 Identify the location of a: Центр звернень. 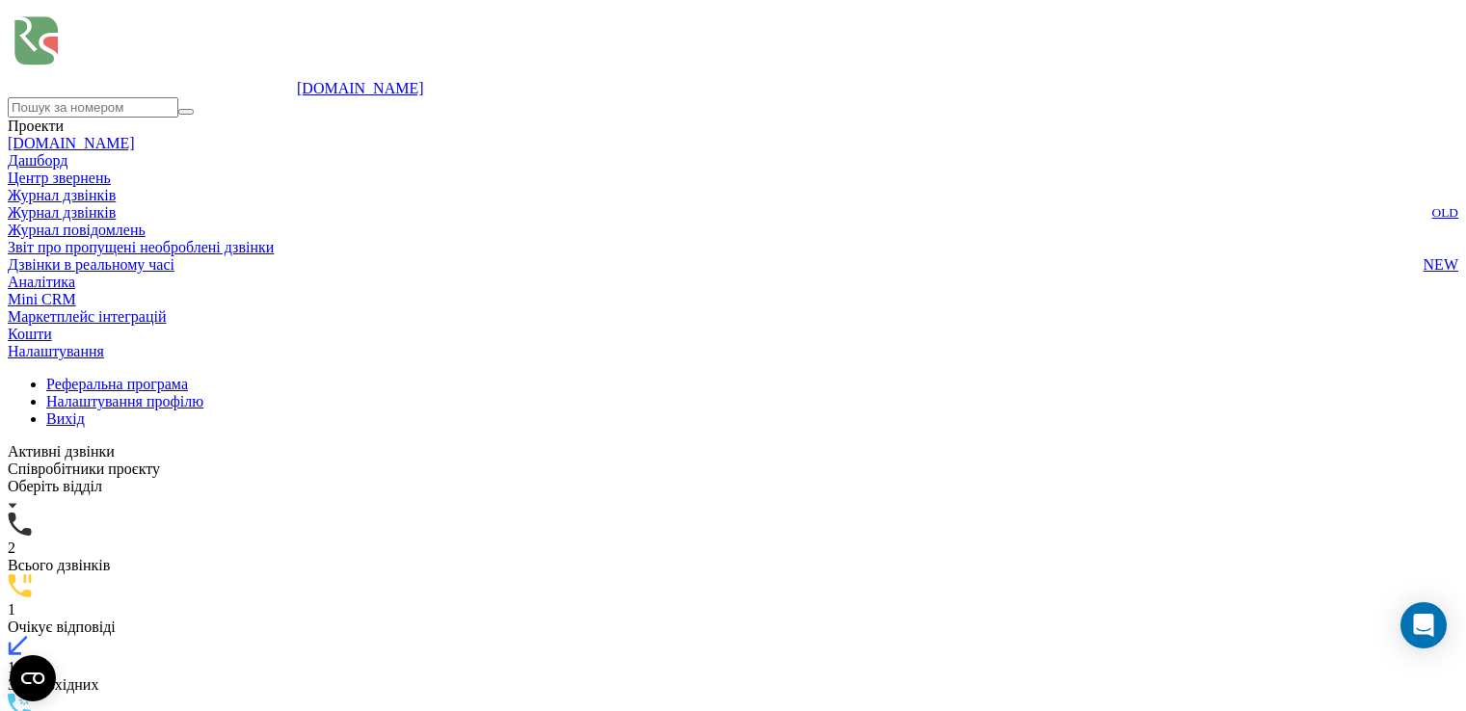
(59, 177).